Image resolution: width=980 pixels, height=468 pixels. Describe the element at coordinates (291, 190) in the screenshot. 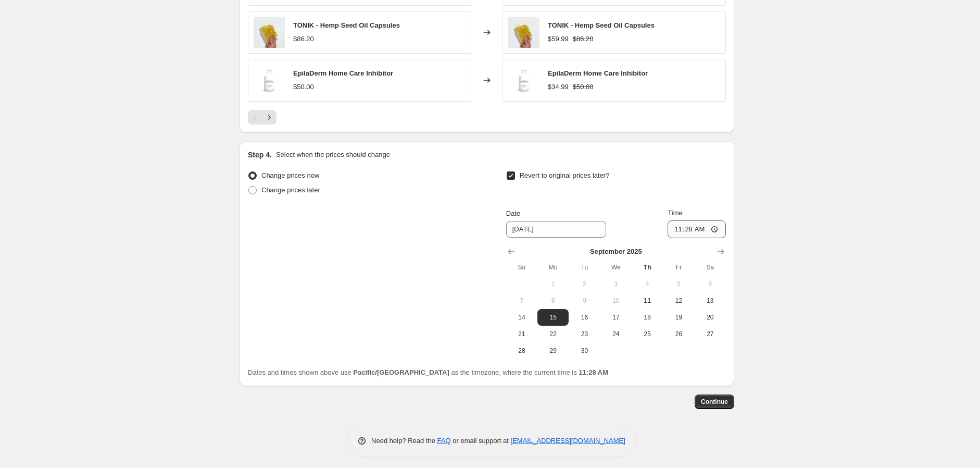

I see `span: Change prices later` at that location.